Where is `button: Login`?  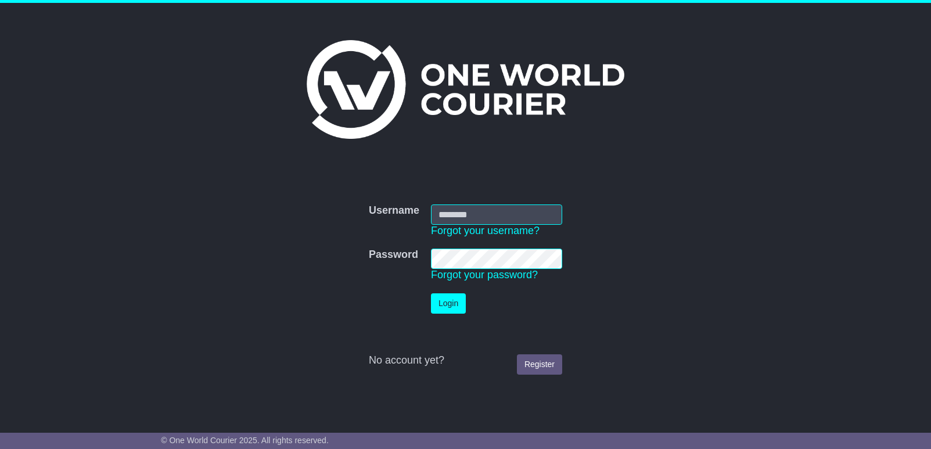
button: Login is located at coordinates (448, 303).